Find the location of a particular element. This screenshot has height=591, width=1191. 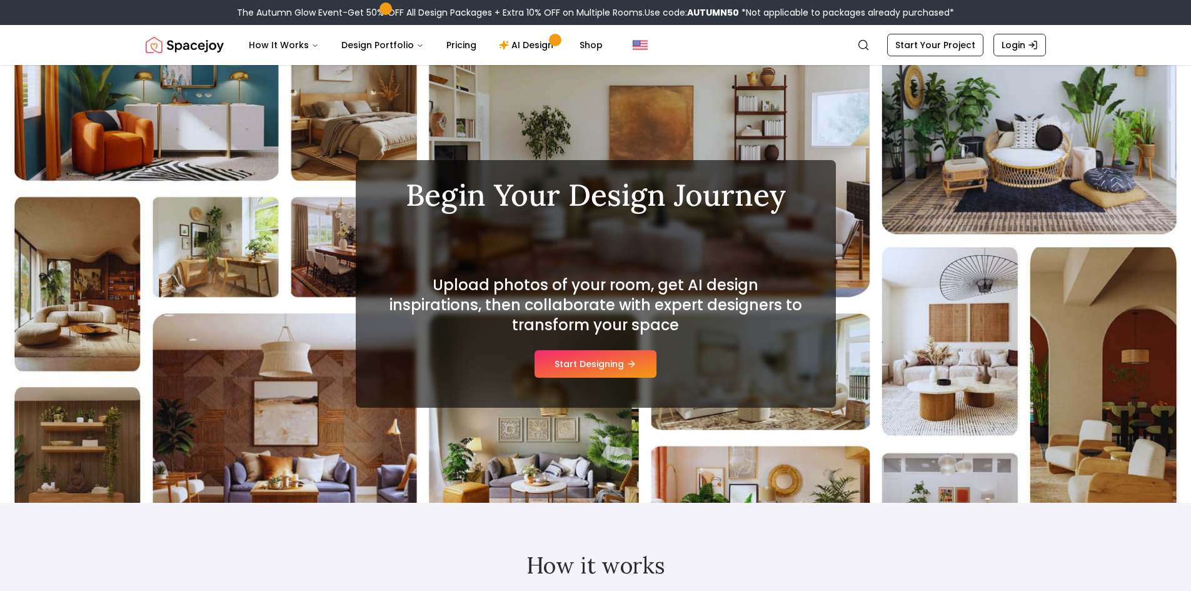

h2: Upload photos of your room, get AI design inspirations, then collaborate with expert designers to... is located at coordinates (596, 305).